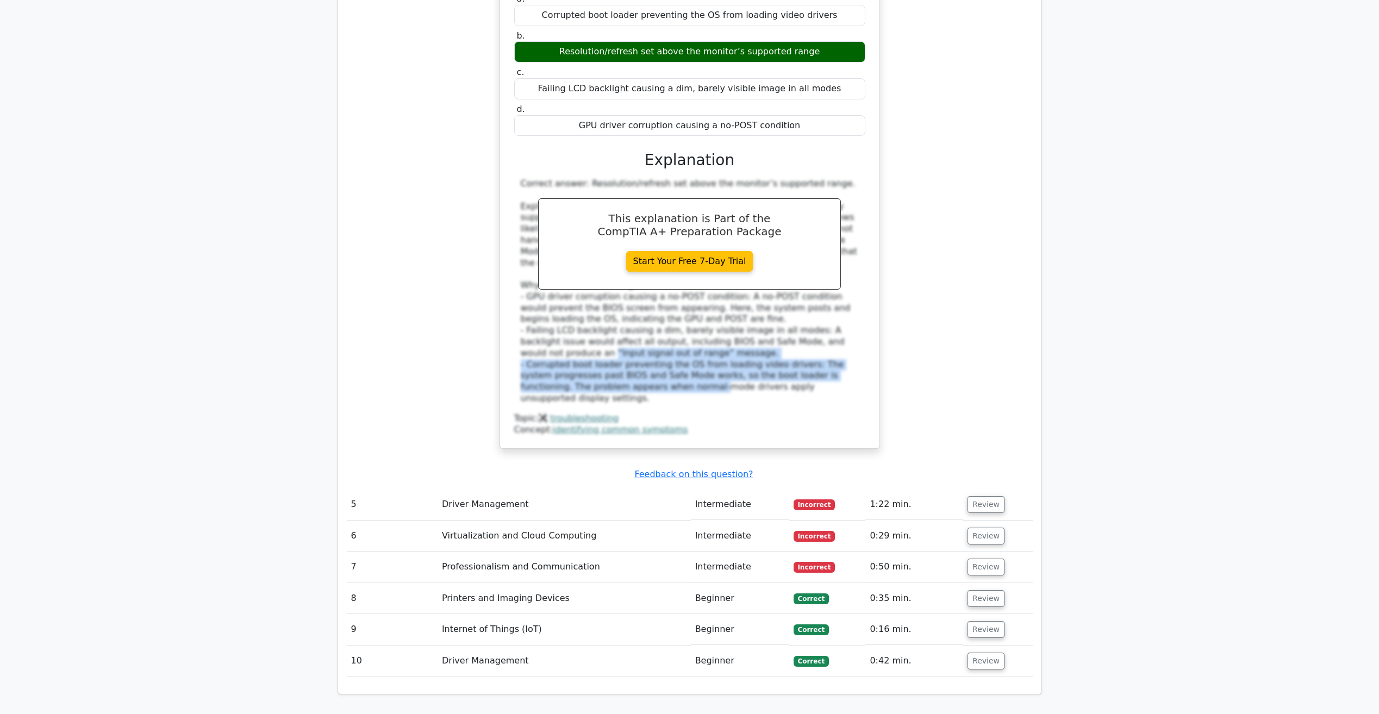 The height and width of the screenshot is (714, 1379). I want to click on td: 7, so click(392, 567).